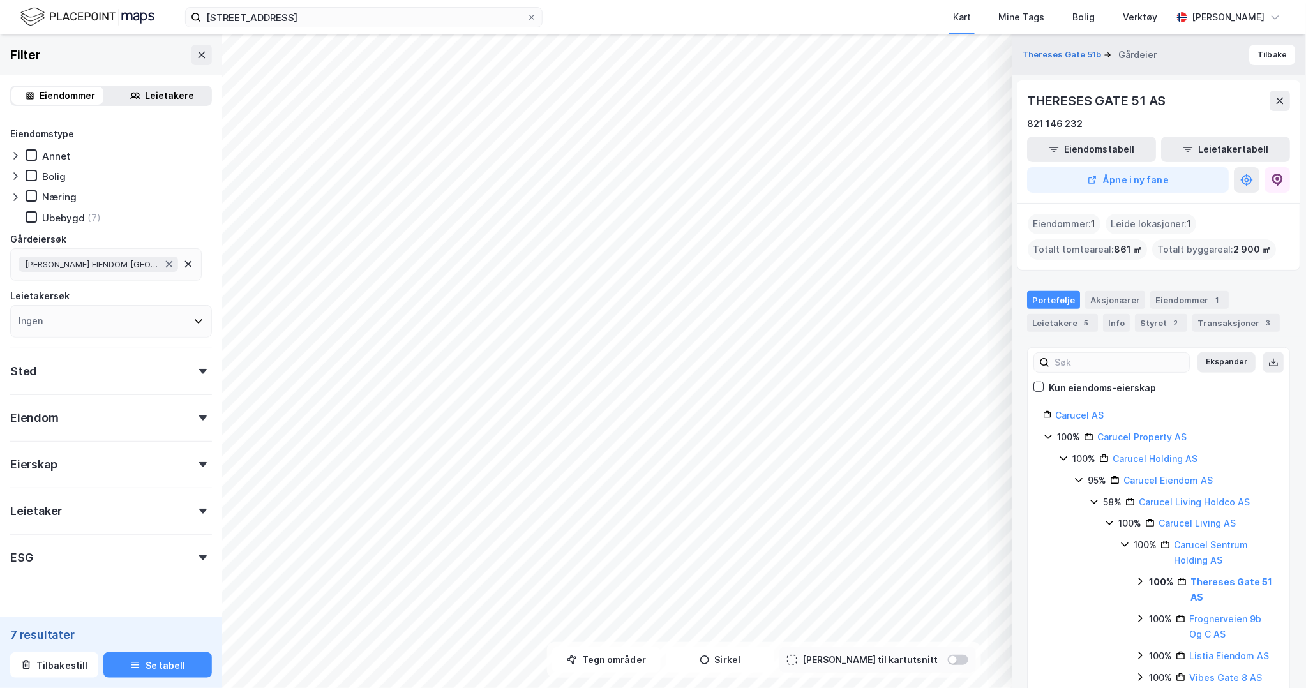 The height and width of the screenshot is (688, 1306). Describe the element at coordinates (1129, 250) in the screenshot. I see `span: 861 ㎡` at that location.